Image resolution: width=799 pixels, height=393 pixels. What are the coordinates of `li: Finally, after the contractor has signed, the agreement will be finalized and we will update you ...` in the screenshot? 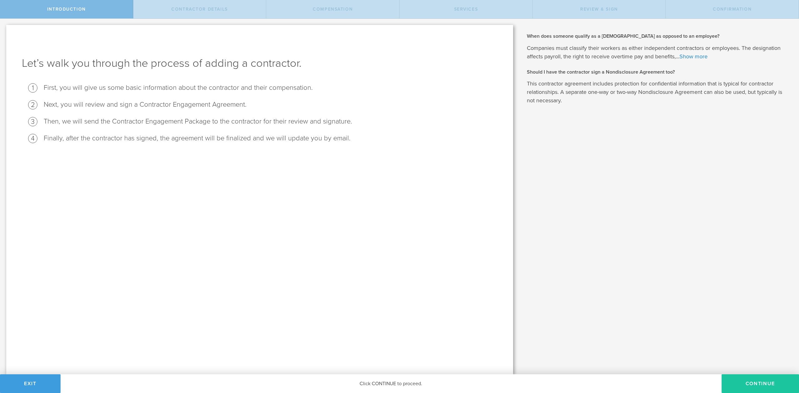 It's located at (271, 138).